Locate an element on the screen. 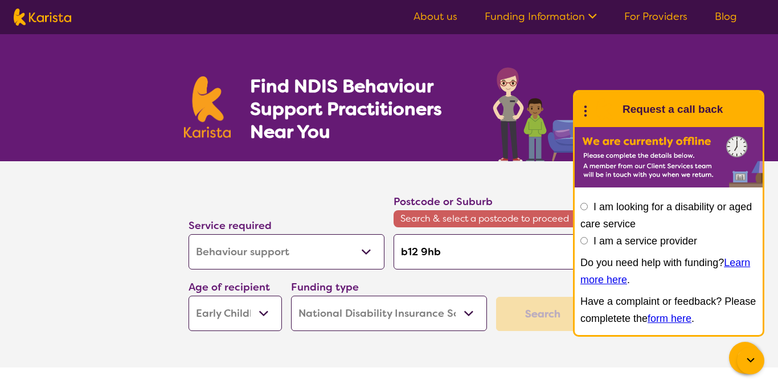 This screenshot has width=778, height=388. p: Do you need help with funding? . is located at coordinates (668, 271).